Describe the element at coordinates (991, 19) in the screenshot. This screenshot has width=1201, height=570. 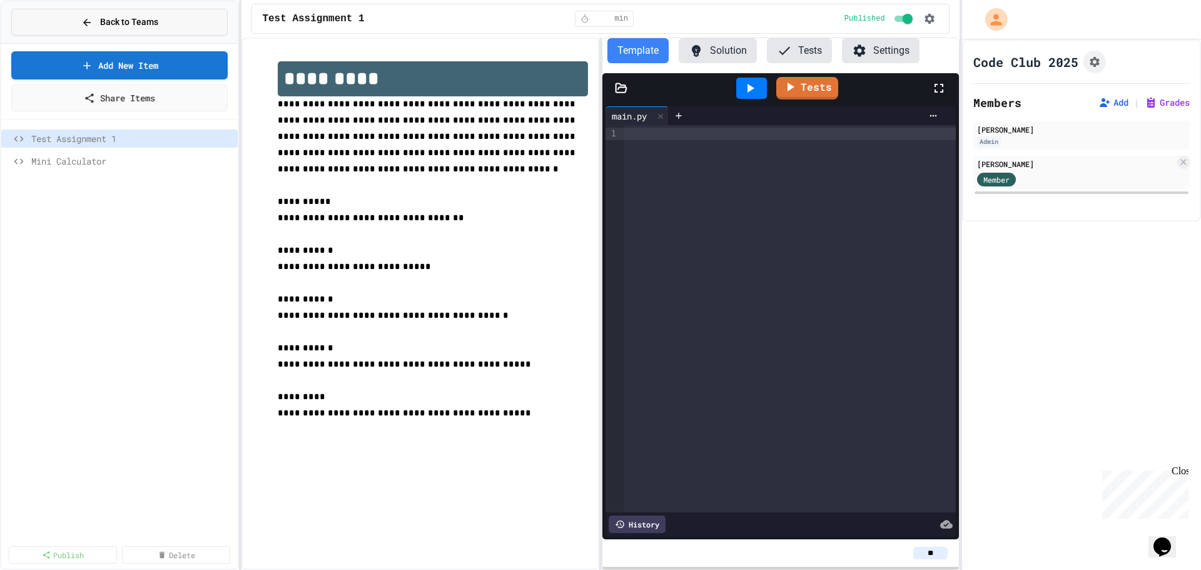
I see `div: My Account` at that location.